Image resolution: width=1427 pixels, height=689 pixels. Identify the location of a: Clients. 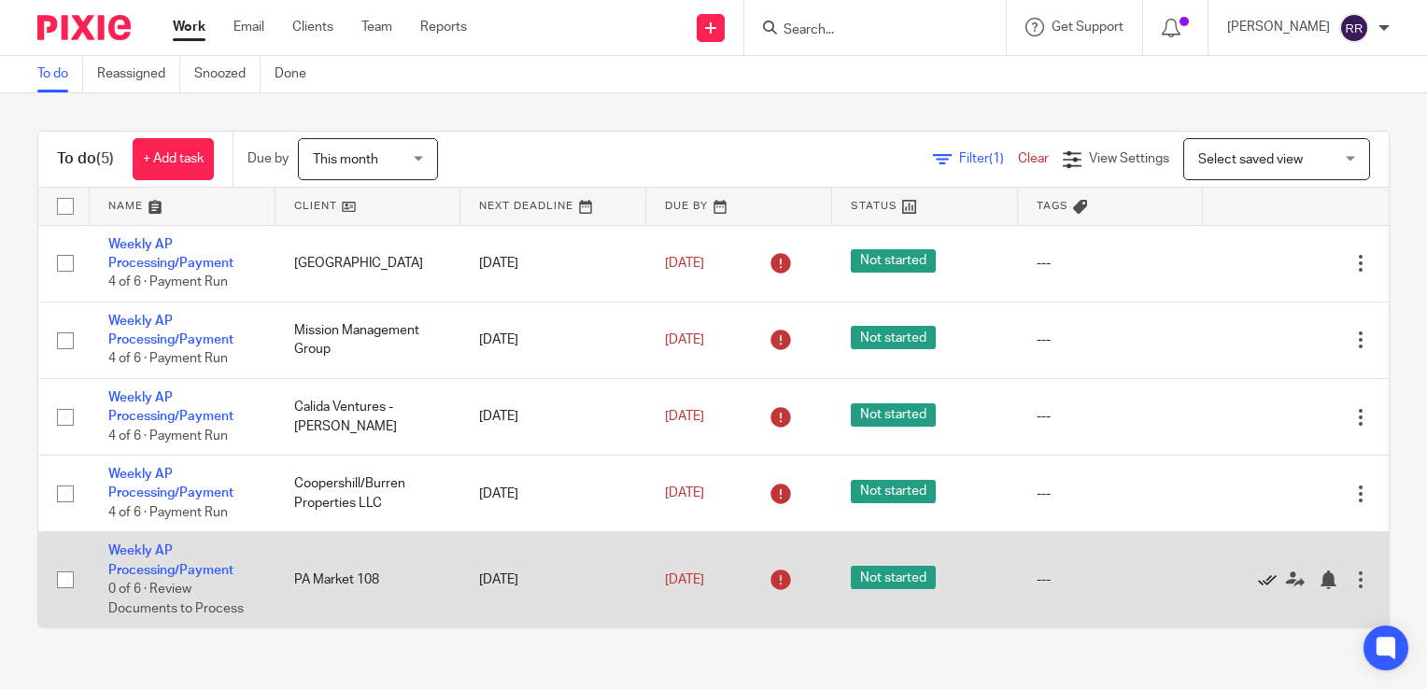
(313, 27).